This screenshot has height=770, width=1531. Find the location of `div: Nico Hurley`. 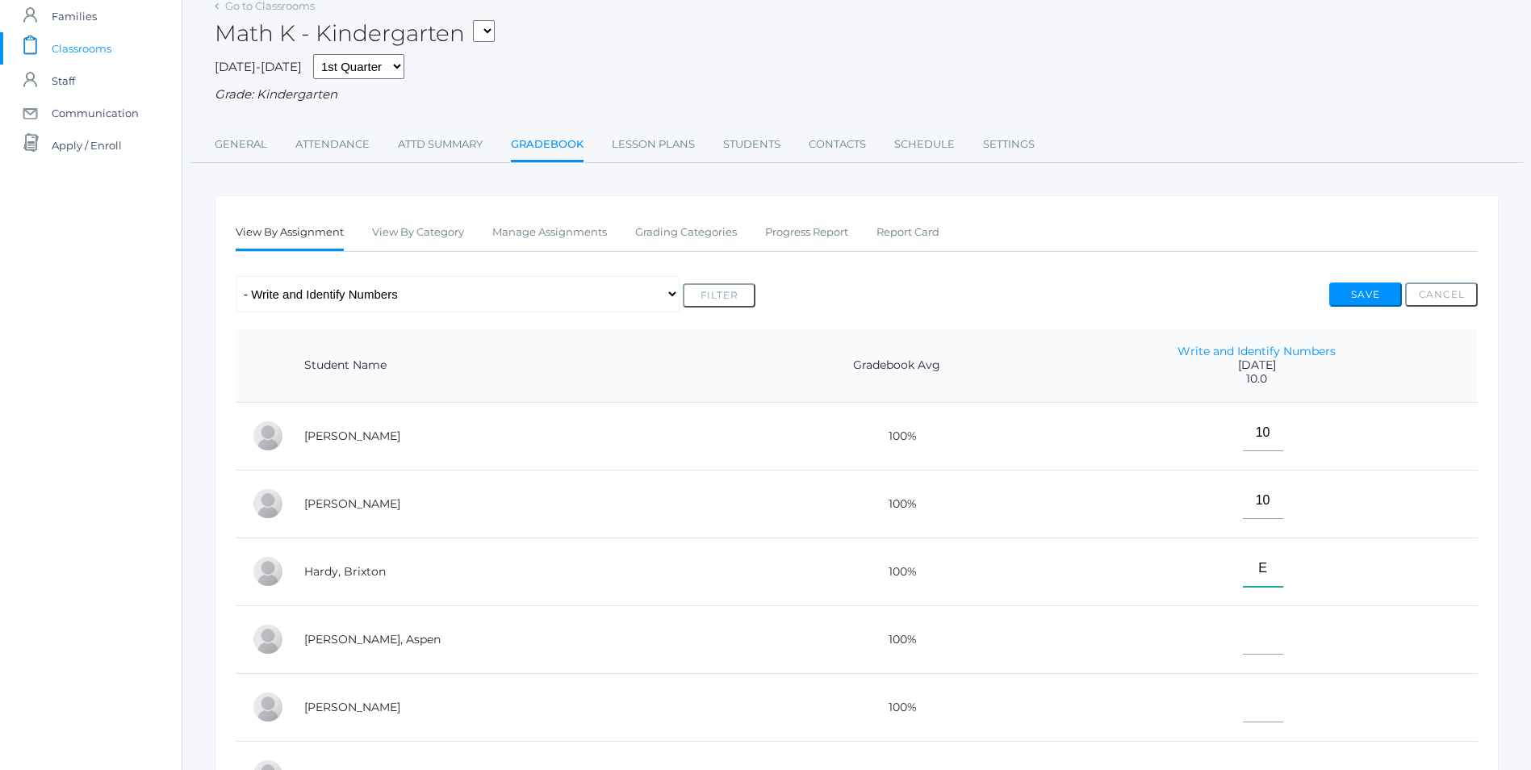

div: Nico Hurley is located at coordinates (268, 707).